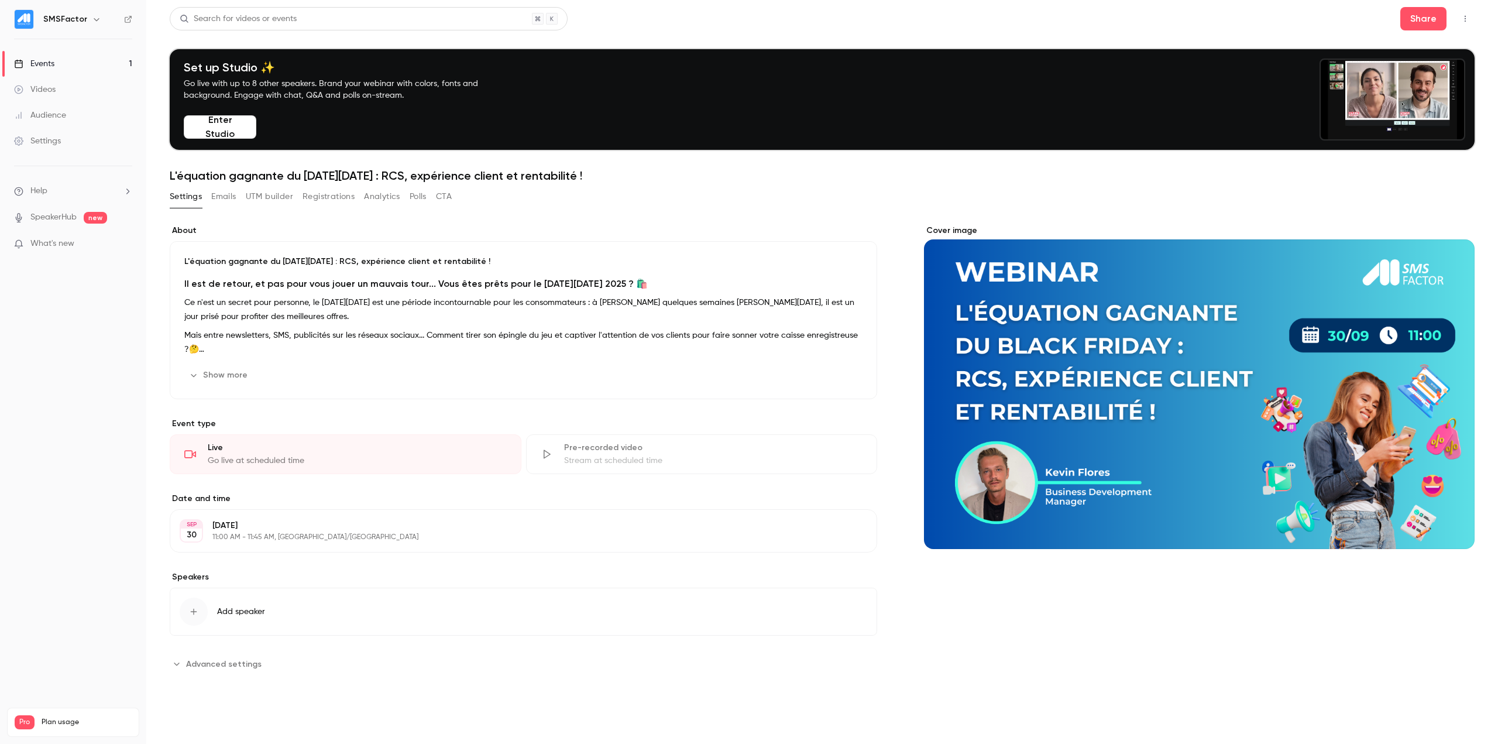  What do you see at coordinates (219, 375) in the screenshot?
I see `button: Show more` at bounding box center [219, 375].